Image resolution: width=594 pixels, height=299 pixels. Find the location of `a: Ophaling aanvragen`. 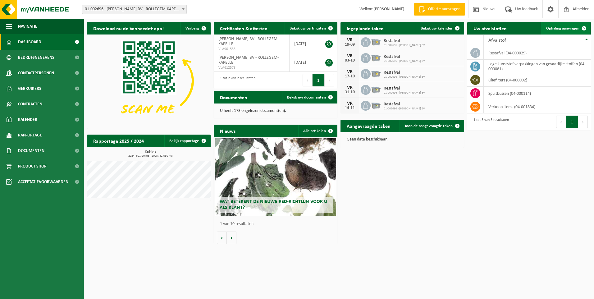

a: Ophaling aanvragen is located at coordinates (566, 28).